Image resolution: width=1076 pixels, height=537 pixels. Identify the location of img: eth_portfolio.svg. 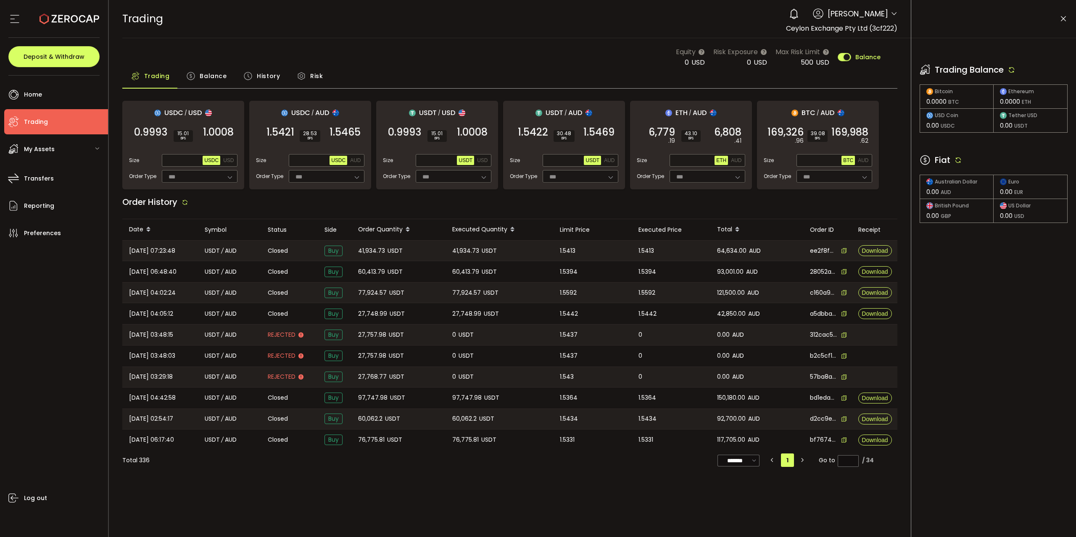
(668, 113).